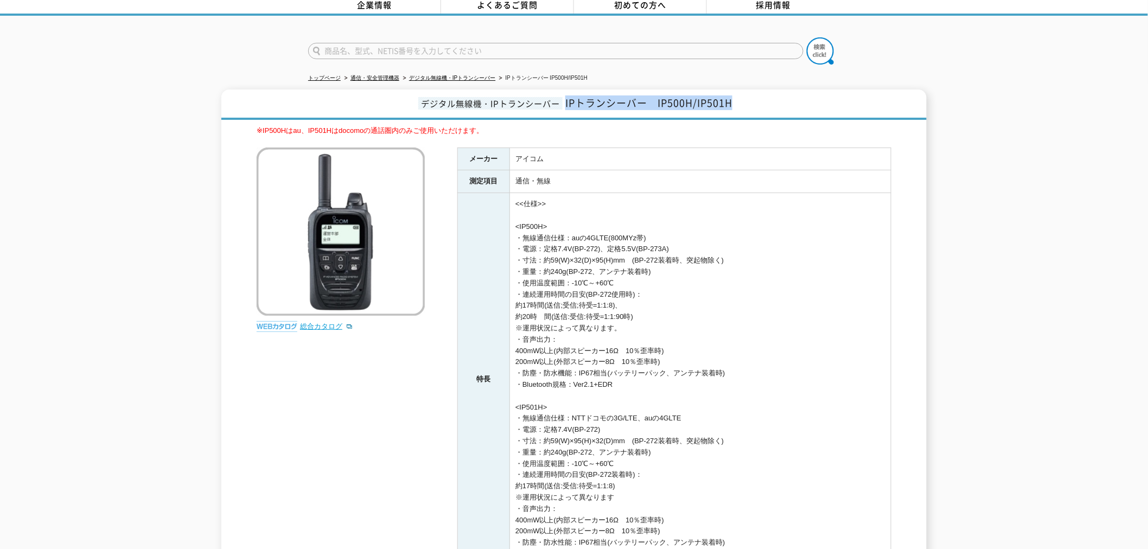 Image resolution: width=1148 pixels, height=549 pixels. What do you see at coordinates (324, 78) in the screenshot?
I see `a: トップページ` at bounding box center [324, 78].